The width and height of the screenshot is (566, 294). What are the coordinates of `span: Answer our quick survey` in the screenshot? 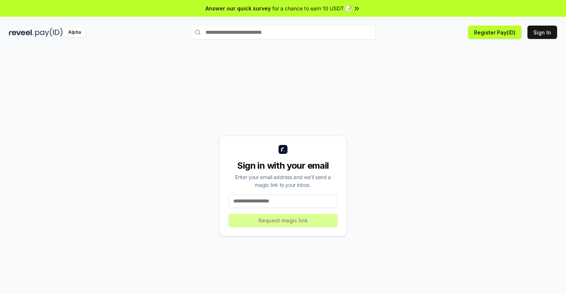 It's located at (238, 8).